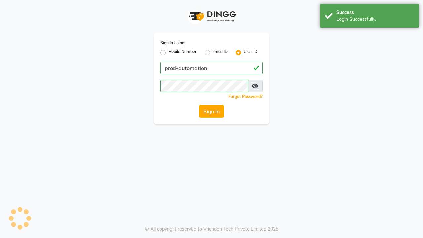  I want to click on label: Sign In Using:, so click(173, 43).